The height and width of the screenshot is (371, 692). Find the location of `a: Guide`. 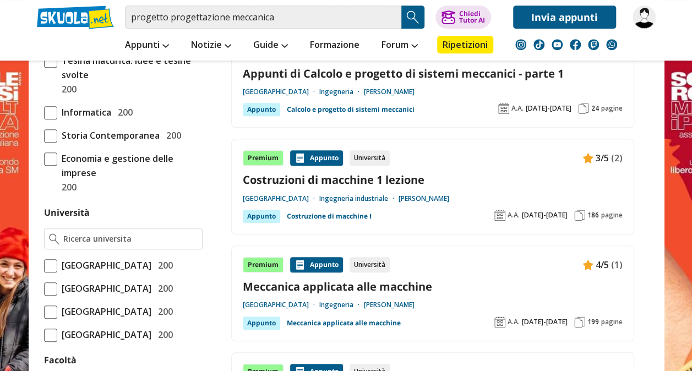

a: Guide is located at coordinates (270, 46).